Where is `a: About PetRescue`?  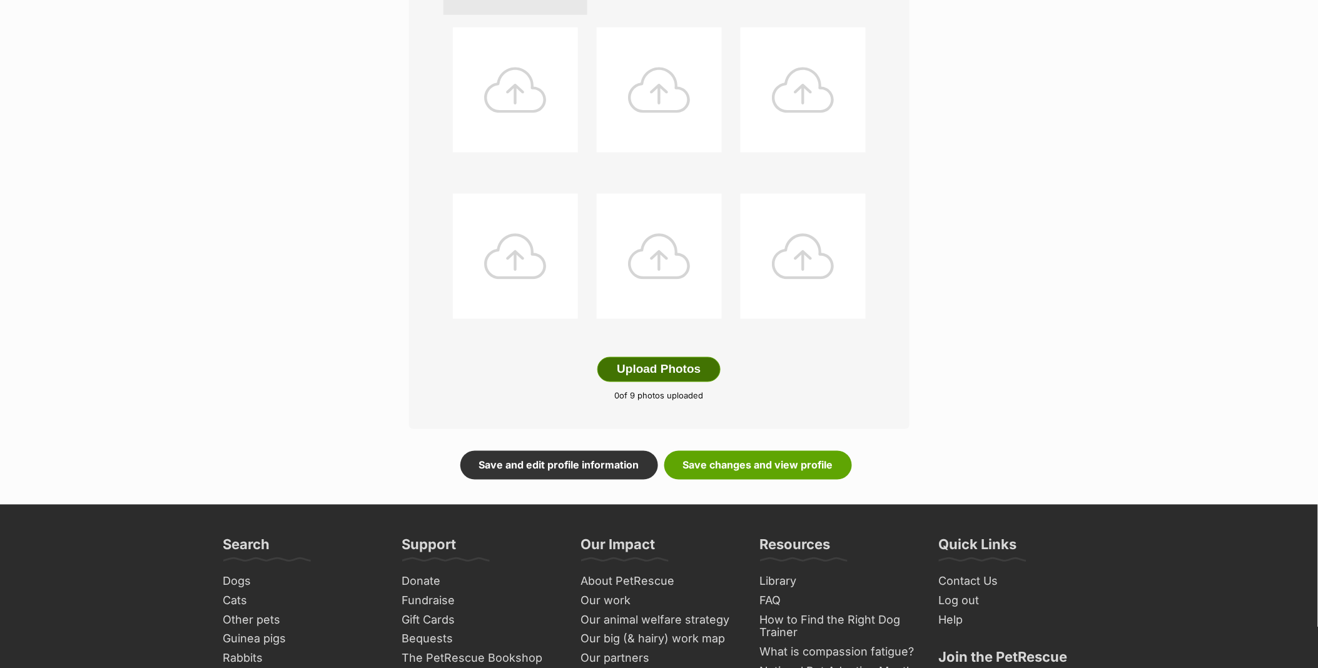 a: About PetRescue is located at coordinates (659, 582).